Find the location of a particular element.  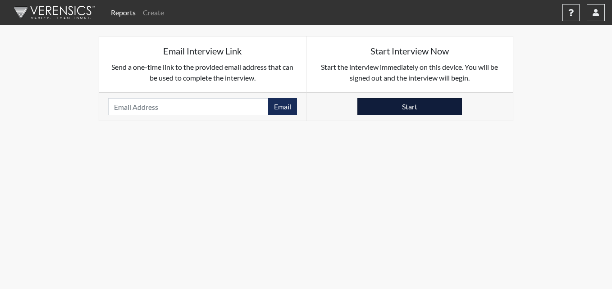

h5: Start Interview Now is located at coordinates (409, 51).